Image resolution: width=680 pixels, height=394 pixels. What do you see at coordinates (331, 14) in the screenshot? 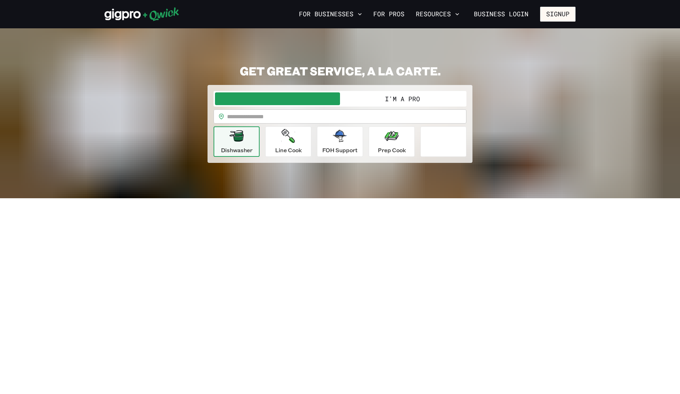
I see `button: For Businesses` at bounding box center [331, 14].